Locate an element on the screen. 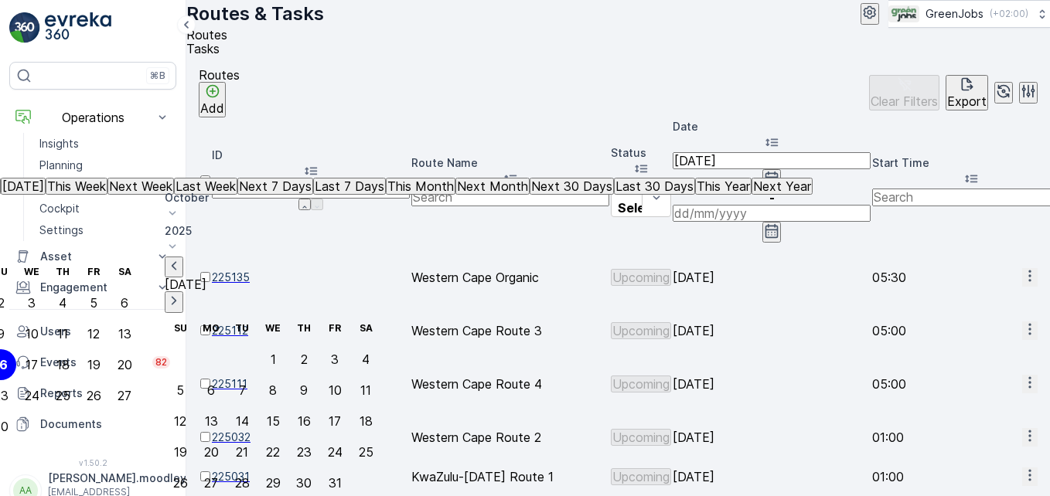 The width and height of the screenshot is (1050, 496). p: Date is located at coordinates (772, 127).